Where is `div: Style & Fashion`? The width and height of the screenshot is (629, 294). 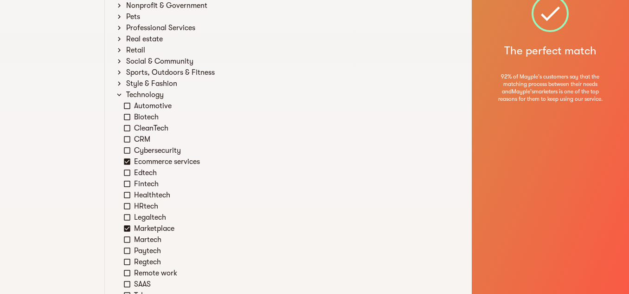 div: Style & Fashion is located at coordinates (292, 84).